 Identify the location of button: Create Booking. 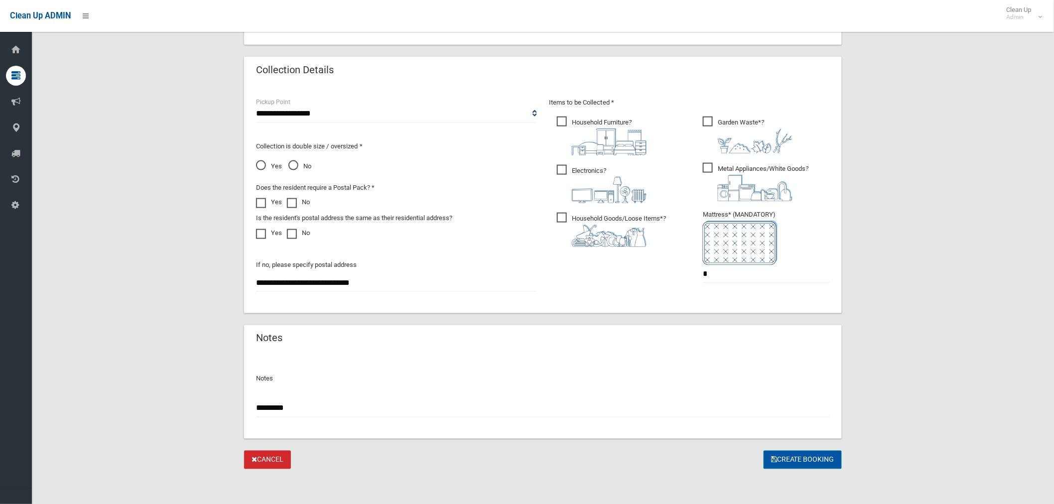
(803, 460).